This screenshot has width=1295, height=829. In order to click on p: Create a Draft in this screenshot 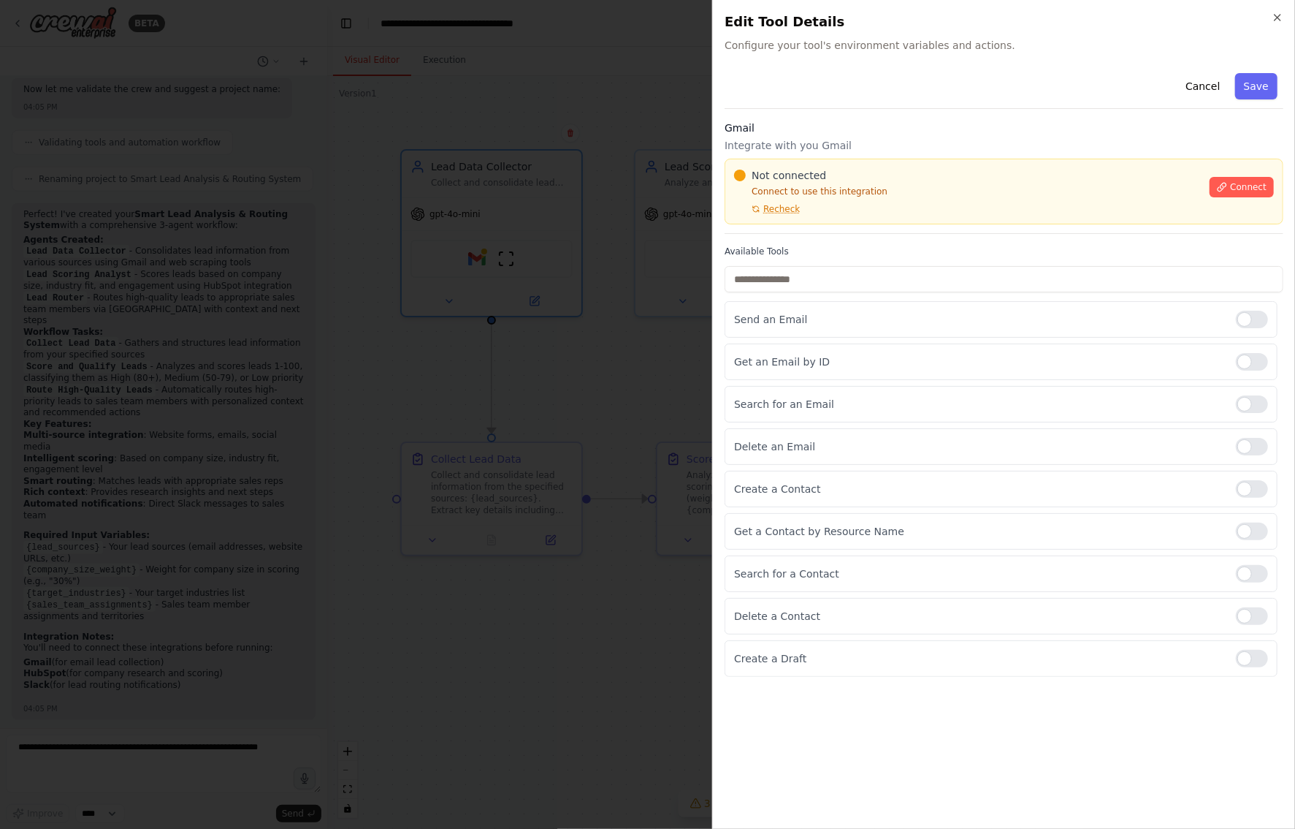, I will do `click(979, 658)`.